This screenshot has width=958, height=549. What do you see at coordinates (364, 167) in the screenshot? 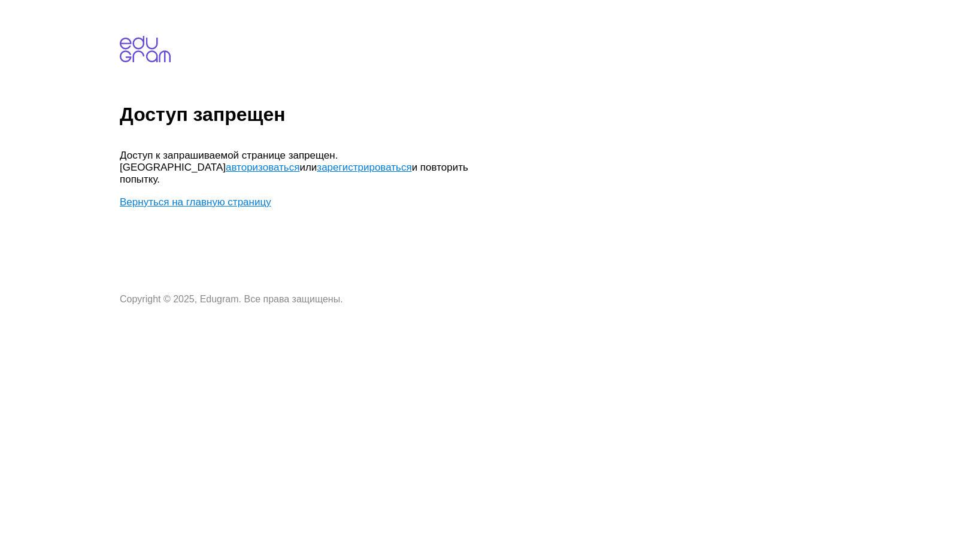
I see `a: зарегистрироваться` at bounding box center [364, 167].